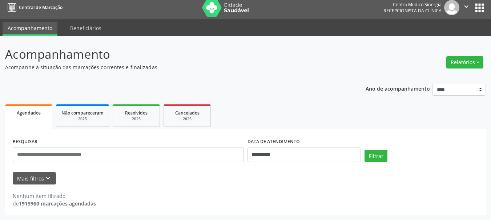 The height and width of the screenshot is (220, 491). I want to click on button: apps, so click(479, 8).